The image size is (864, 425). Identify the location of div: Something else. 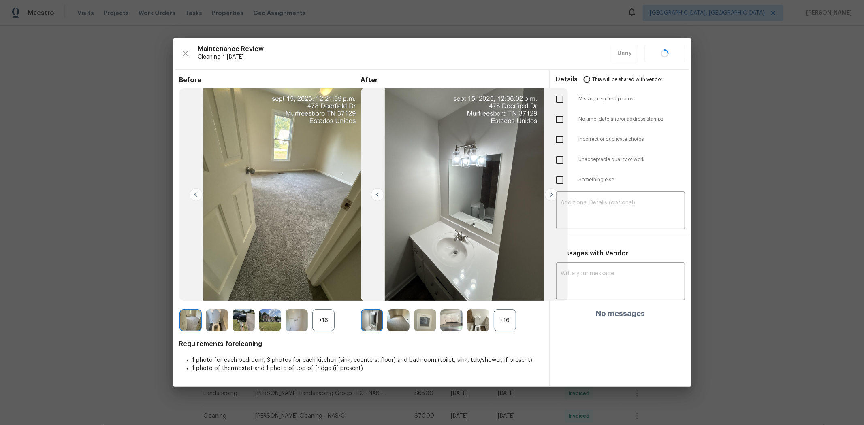
(620, 180).